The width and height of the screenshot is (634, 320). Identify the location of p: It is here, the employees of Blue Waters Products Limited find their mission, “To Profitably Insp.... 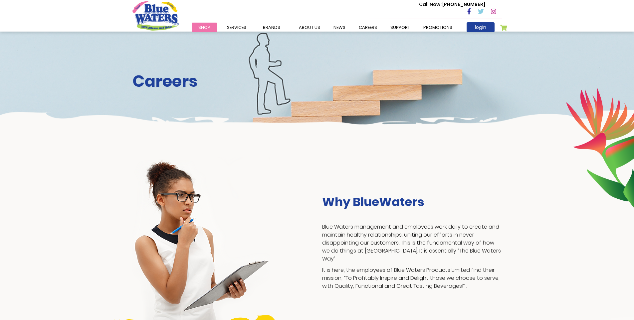
(412, 278).